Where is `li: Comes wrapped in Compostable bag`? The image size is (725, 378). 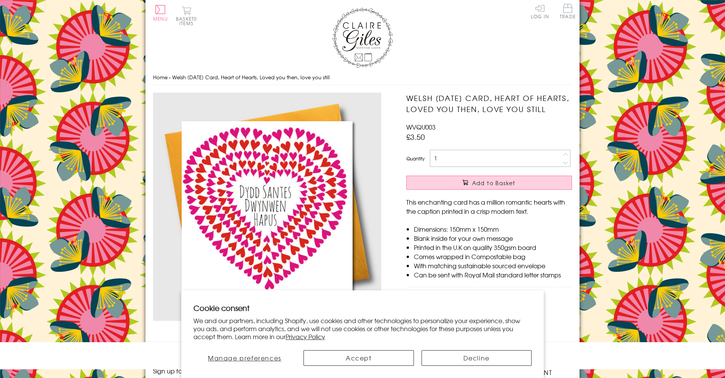 li: Comes wrapped in Compostable bag is located at coordinates (493, 256).